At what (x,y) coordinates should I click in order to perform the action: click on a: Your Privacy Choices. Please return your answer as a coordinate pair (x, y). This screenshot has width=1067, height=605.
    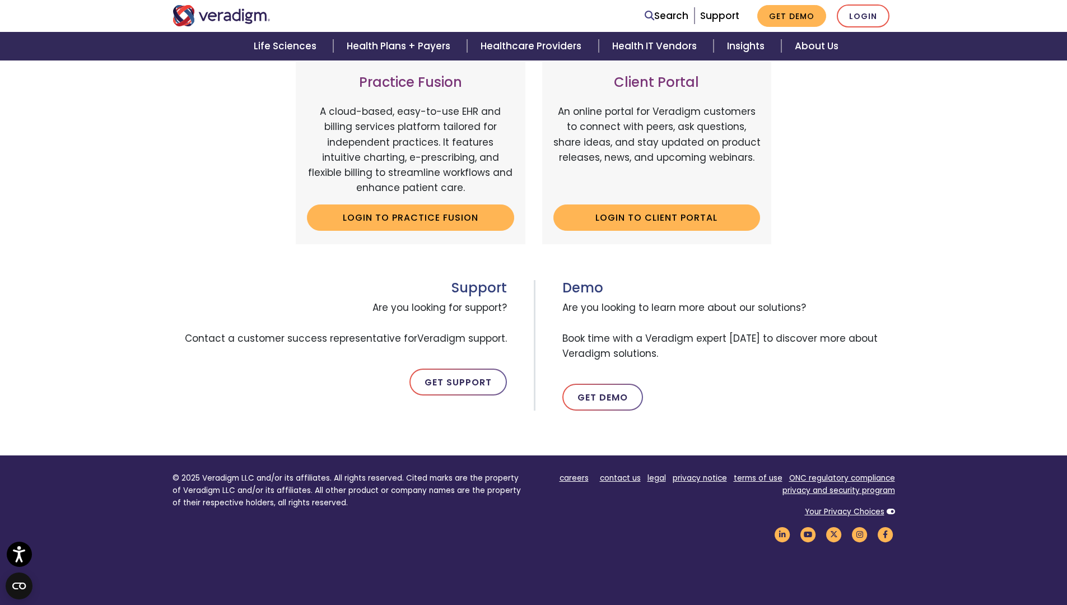
    Looking at the image, I should click on (845, 512).